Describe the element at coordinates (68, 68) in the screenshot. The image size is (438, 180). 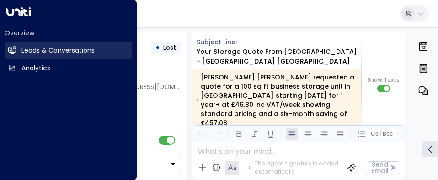
I see `a: Analytics` at that location.